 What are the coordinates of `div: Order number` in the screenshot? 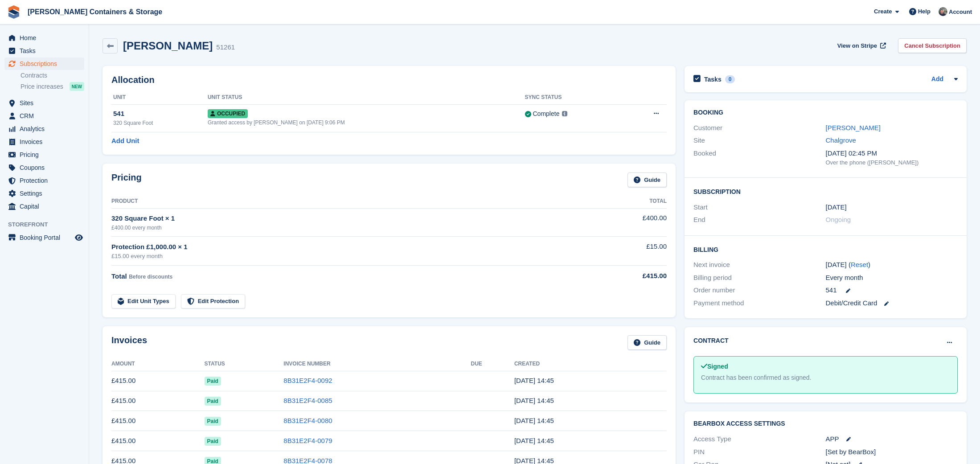 It's located at (760, 290).